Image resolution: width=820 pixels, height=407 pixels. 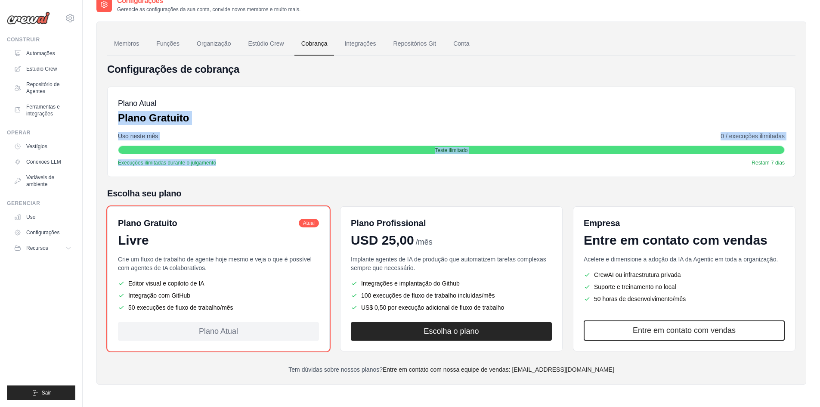 I want to click on font: Repositório de Agentes, so click(x=43, y=88).